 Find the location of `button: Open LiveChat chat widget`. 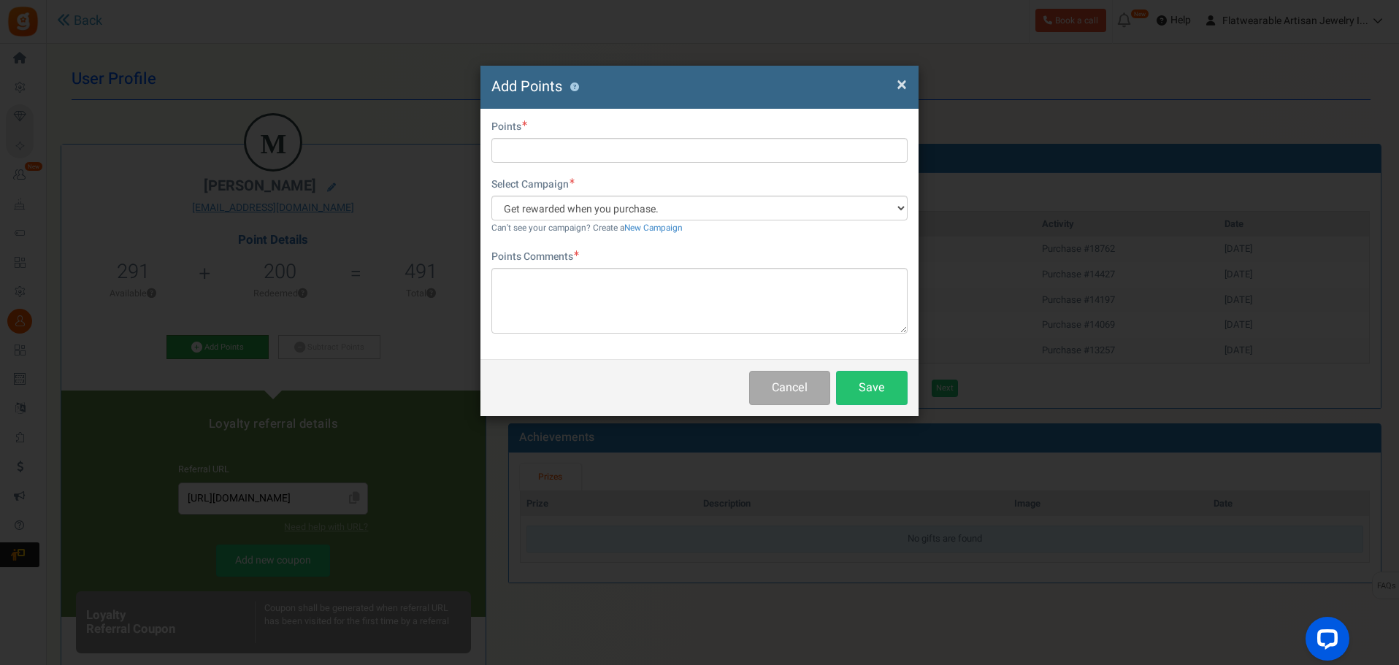

button: Open LiveChat chat widget is located at coordinates (34, 28).